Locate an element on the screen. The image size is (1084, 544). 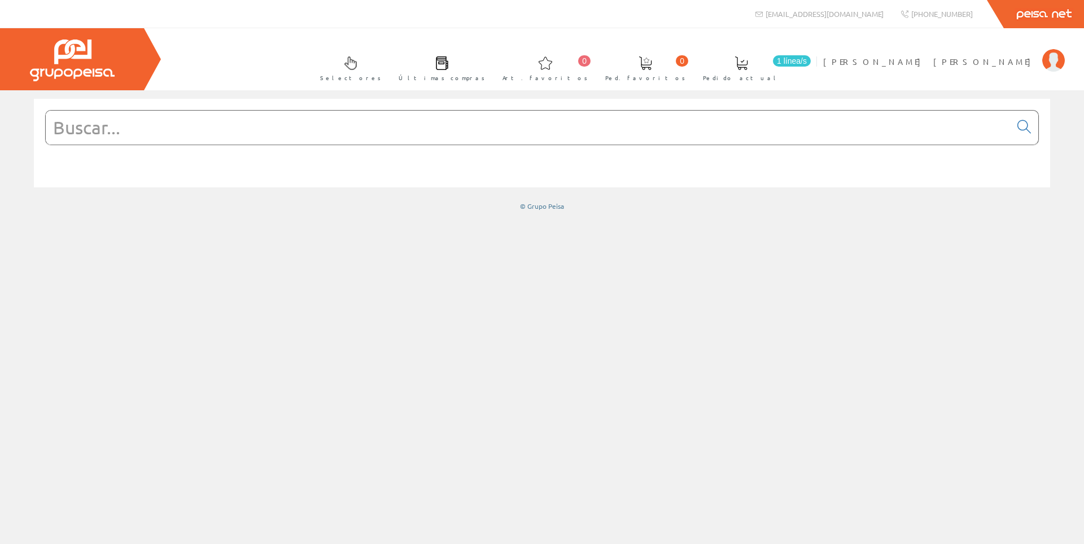
span: Selectores is located at coordinates (351, 78).